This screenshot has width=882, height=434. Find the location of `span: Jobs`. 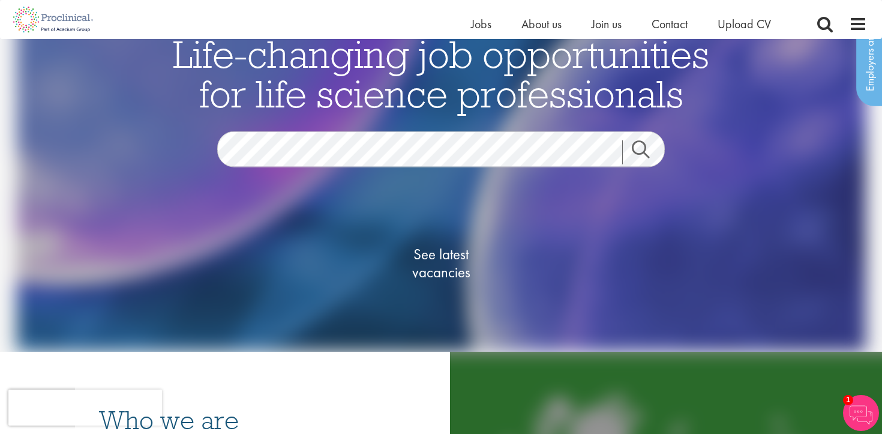

span: Jobs is located at coordinates (481, 24).